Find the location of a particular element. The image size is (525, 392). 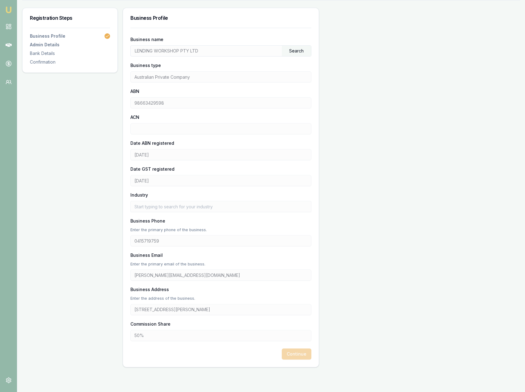

input: Start typing to search for your industry is located at coordinates (221, 206).